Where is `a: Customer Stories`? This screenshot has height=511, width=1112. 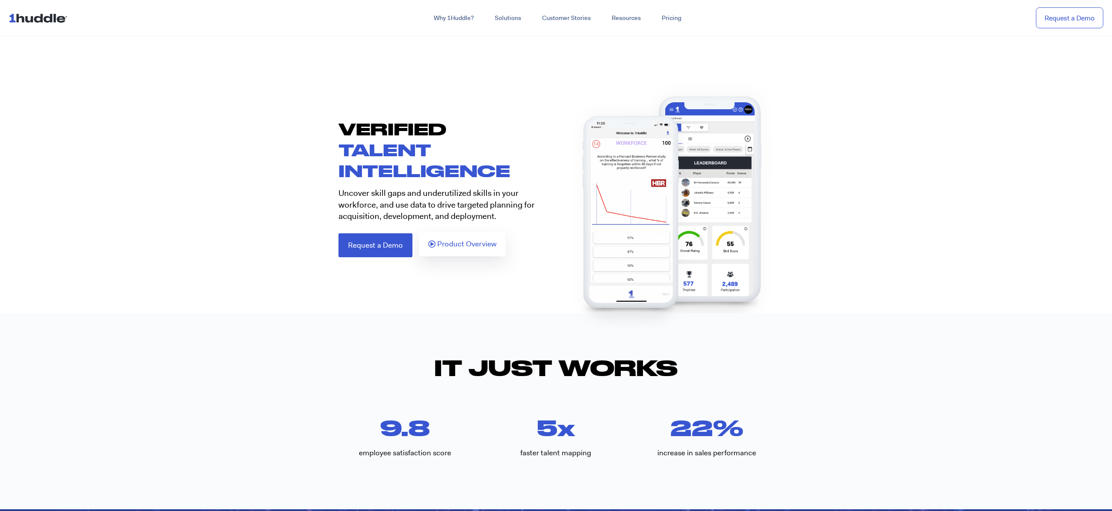
a: Customer Stories is located at coordinates (567, 18).